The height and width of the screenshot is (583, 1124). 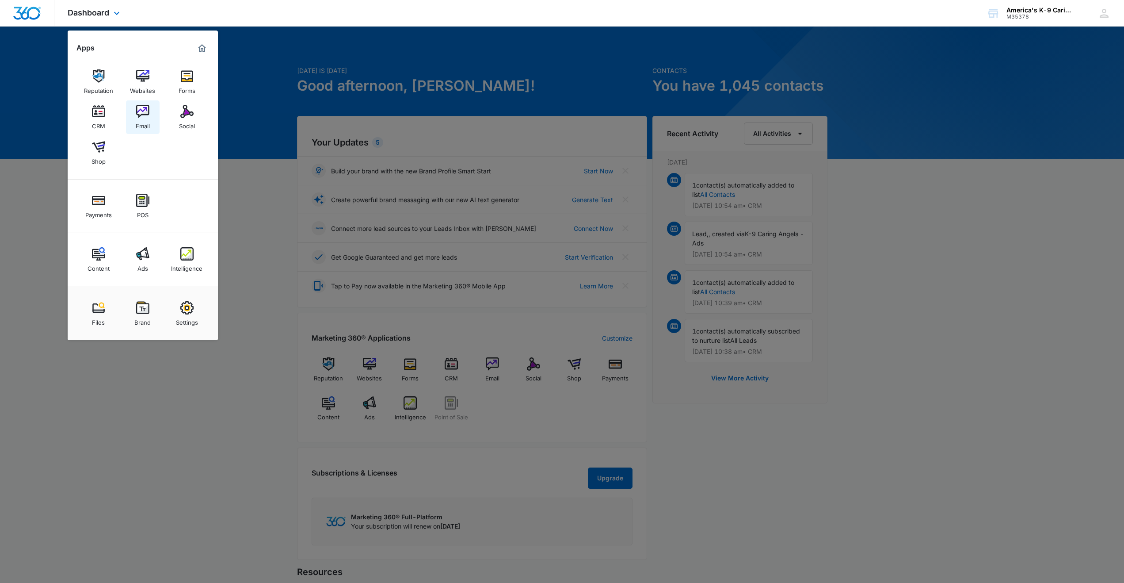 I want to click on h2: Apps, so click(x=85, y=48).